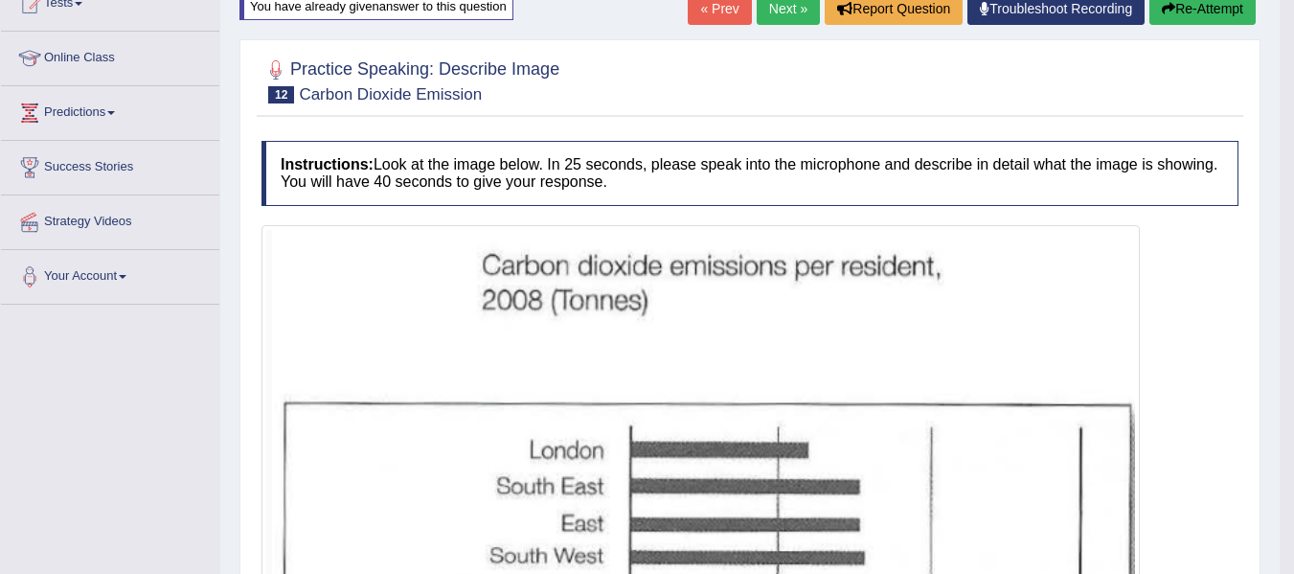  What do you see at coordinates (327, 164) in the screenshot?
I see `b: Instructions:` at bounding box center [327, 164].